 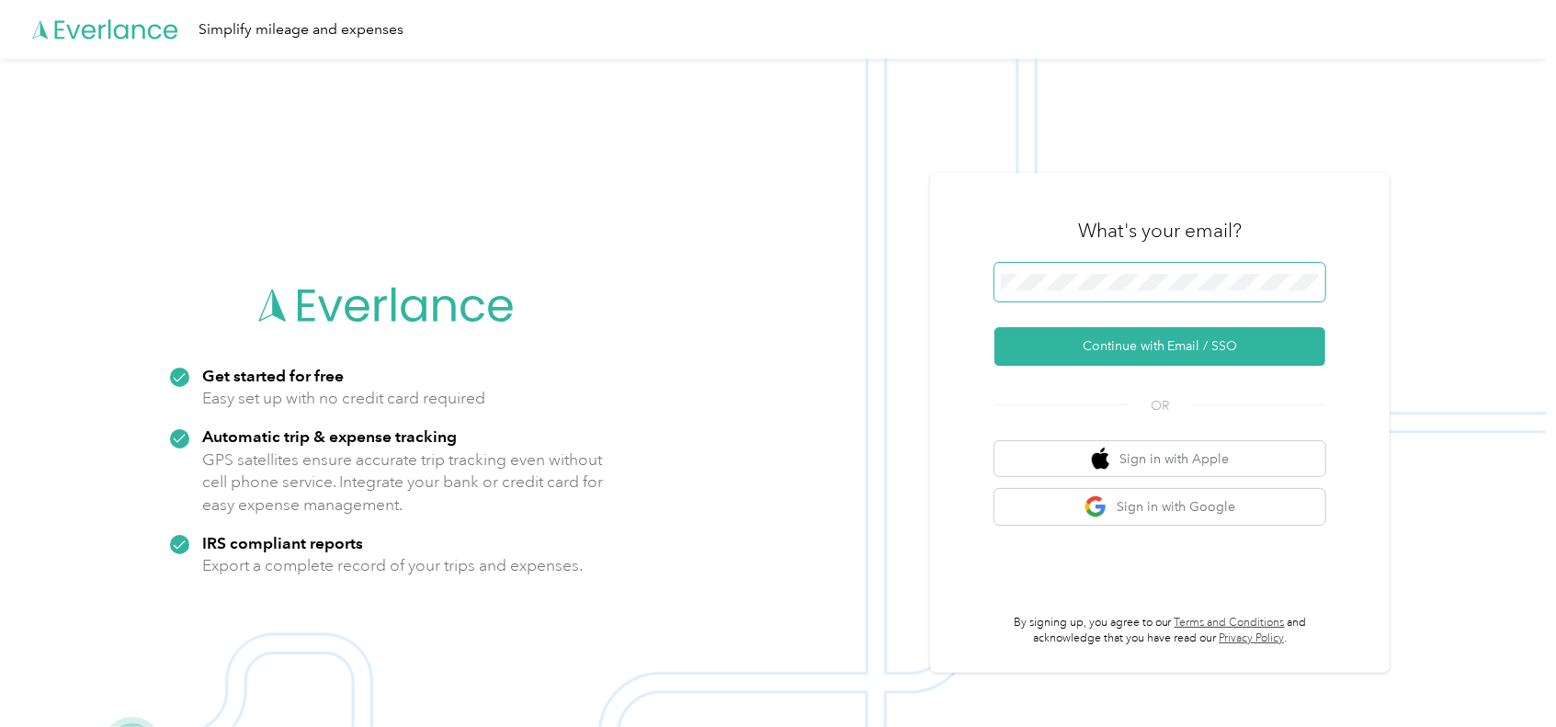 I want to click on div: Simplify mileage and expenses, so click(x=300, y=29).